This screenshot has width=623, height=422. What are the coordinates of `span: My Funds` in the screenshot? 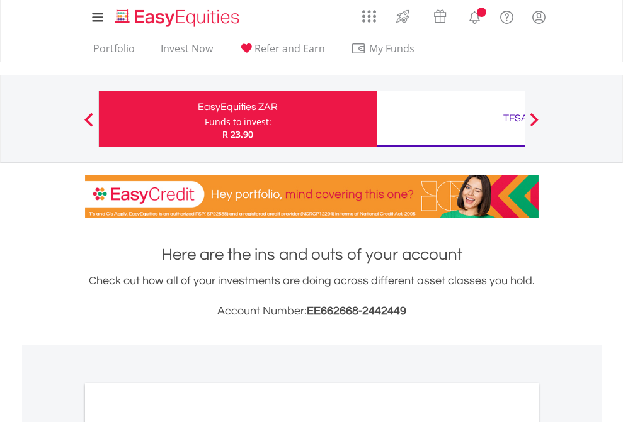 It's located at (392, 48).